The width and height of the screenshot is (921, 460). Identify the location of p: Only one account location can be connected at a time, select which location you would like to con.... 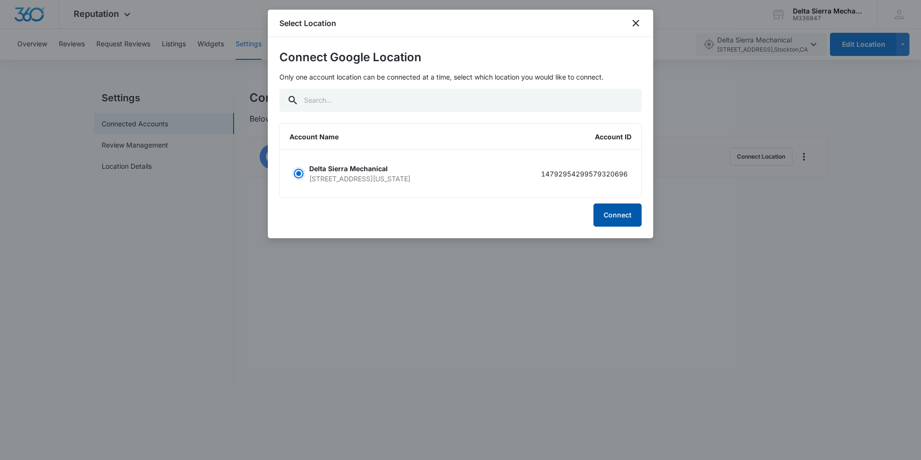
(460, 77).